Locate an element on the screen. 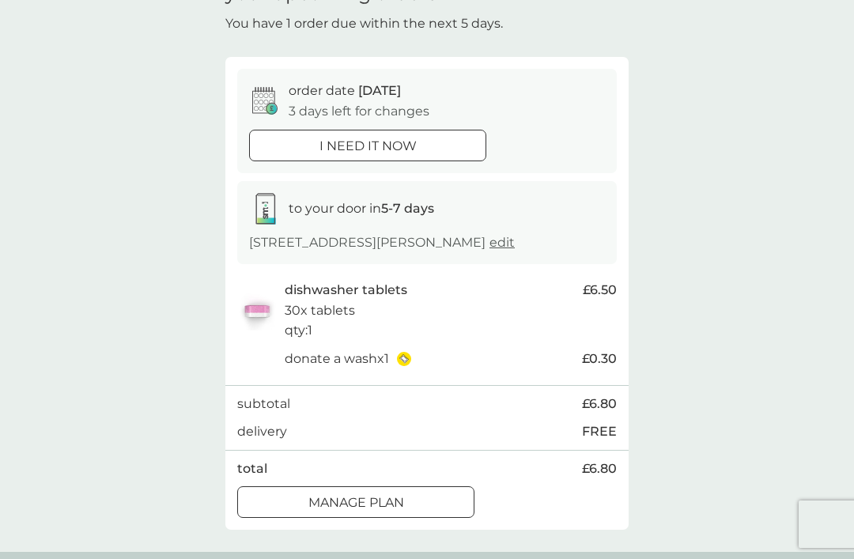 The image size is (854, 559). button: i need it now is located at coordinates (368, 145).